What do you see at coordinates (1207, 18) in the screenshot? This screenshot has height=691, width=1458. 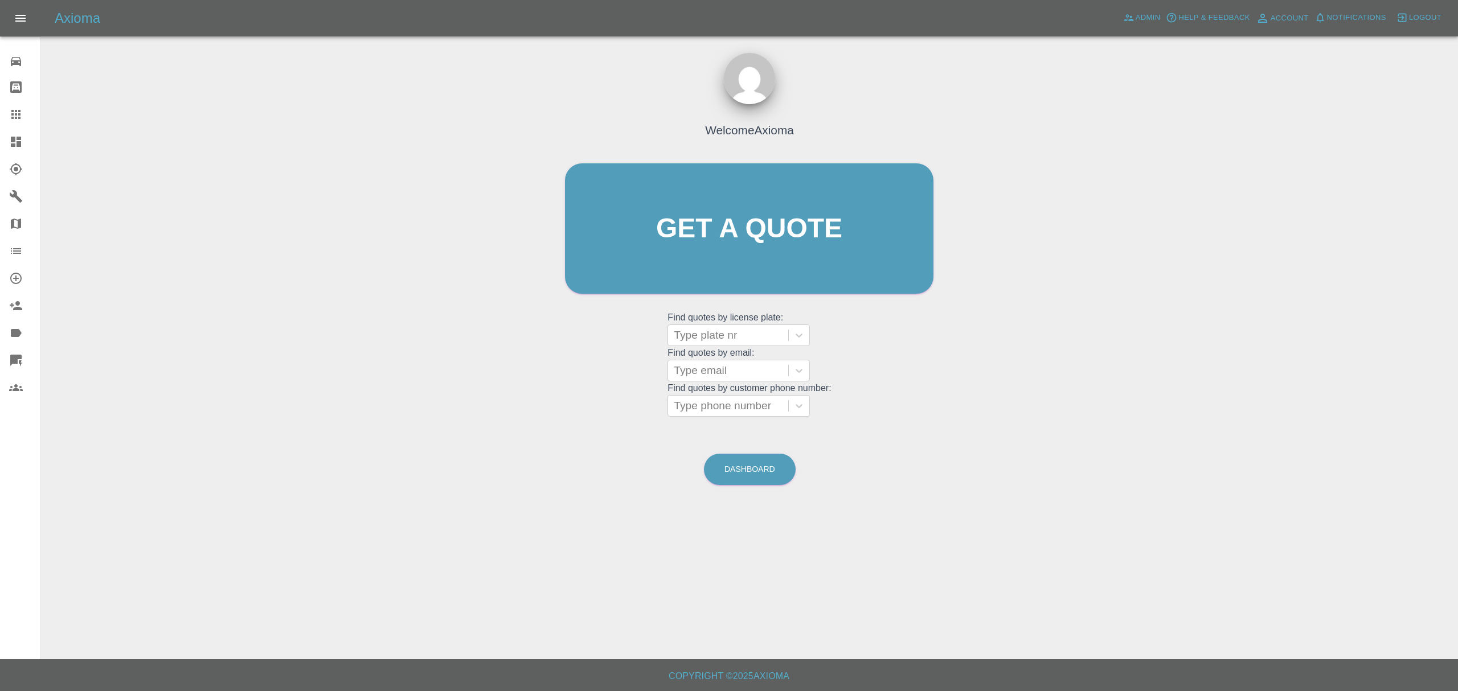 I see `button: Help & Feedback` at bounding box center [1207, 18].